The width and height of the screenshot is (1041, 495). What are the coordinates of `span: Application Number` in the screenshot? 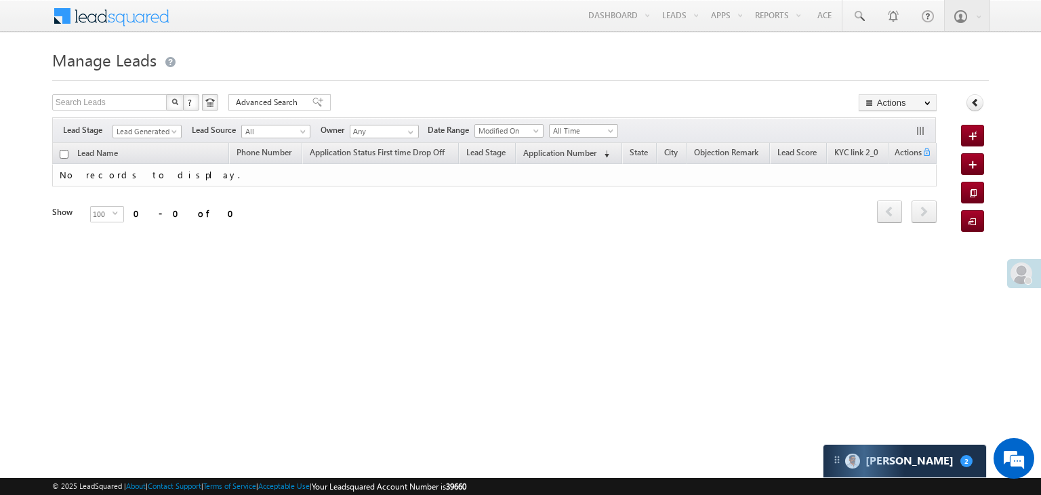 It's located at (560, 152).